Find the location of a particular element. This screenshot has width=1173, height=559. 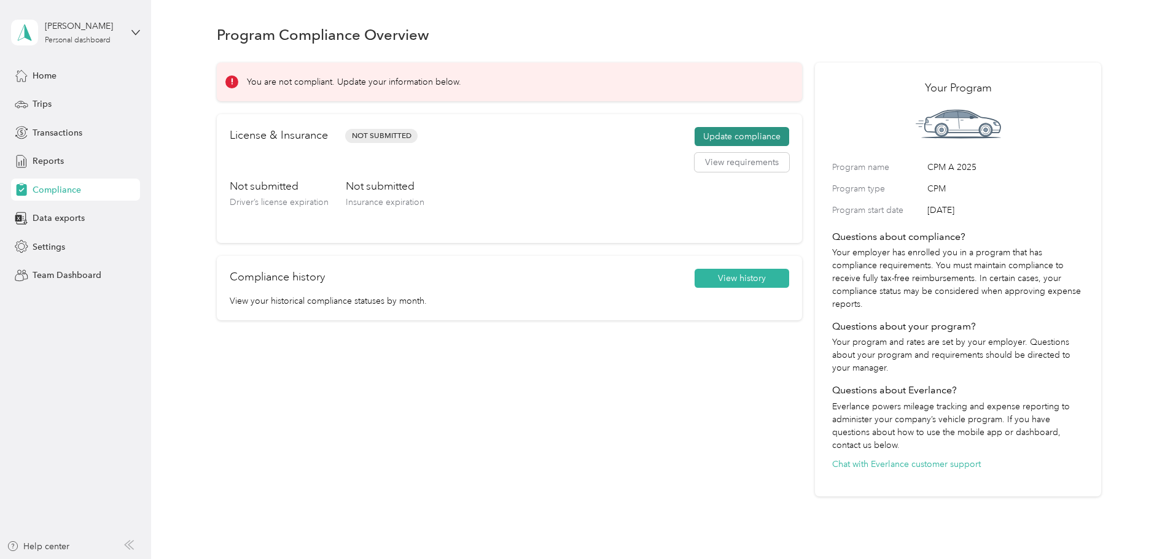

h2: License & Insurance is located at coordinates (279, 135).